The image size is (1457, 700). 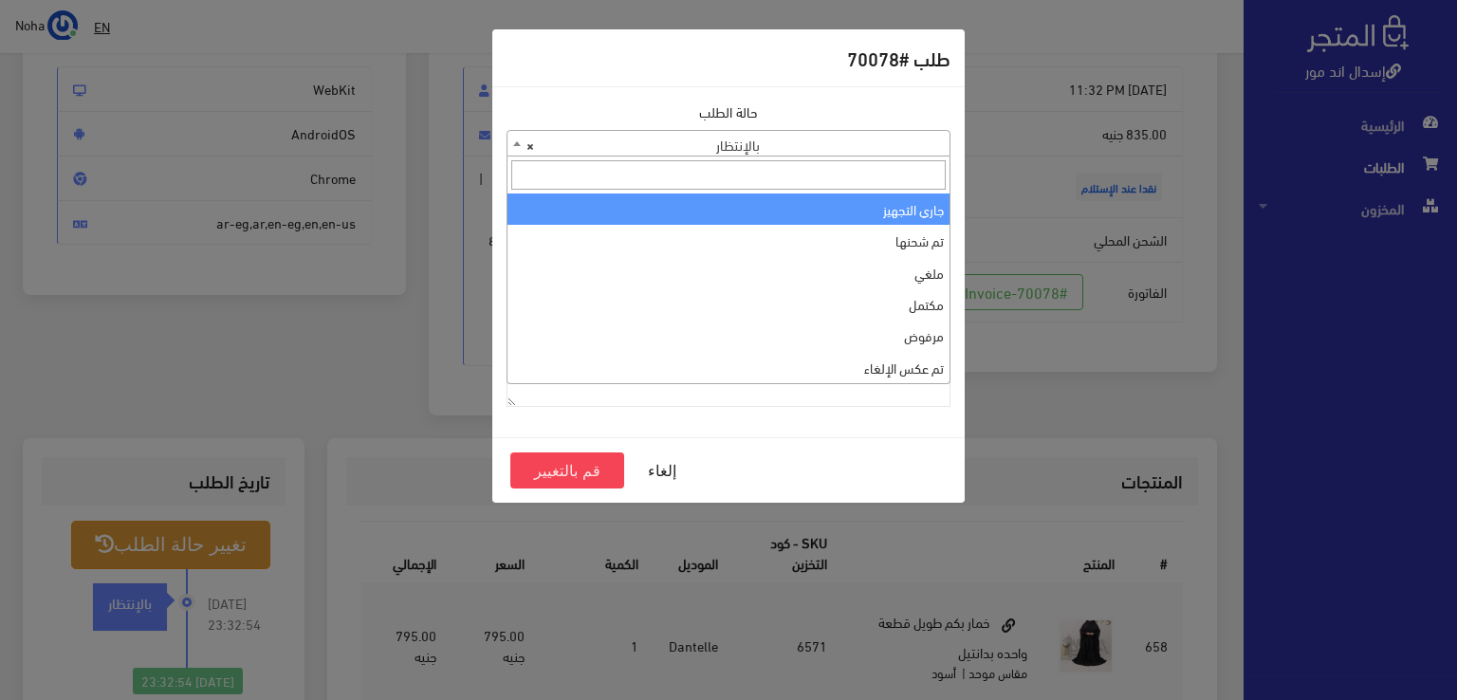 What do you see at coordinates (662, 471) in the screenshot?
I see `button: إلغاء` at bounding box center [662, 471].